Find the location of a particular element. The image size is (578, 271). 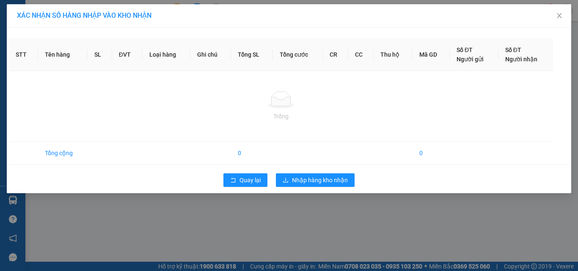

button: Close is located at coordinates (559, 16).